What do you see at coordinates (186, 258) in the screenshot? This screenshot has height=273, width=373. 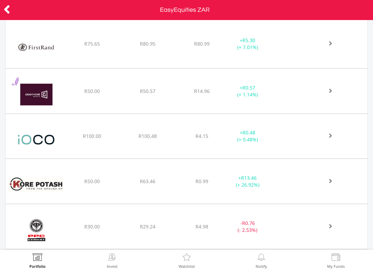 I see `img: Watchlist` at bounding box center [186, 258].